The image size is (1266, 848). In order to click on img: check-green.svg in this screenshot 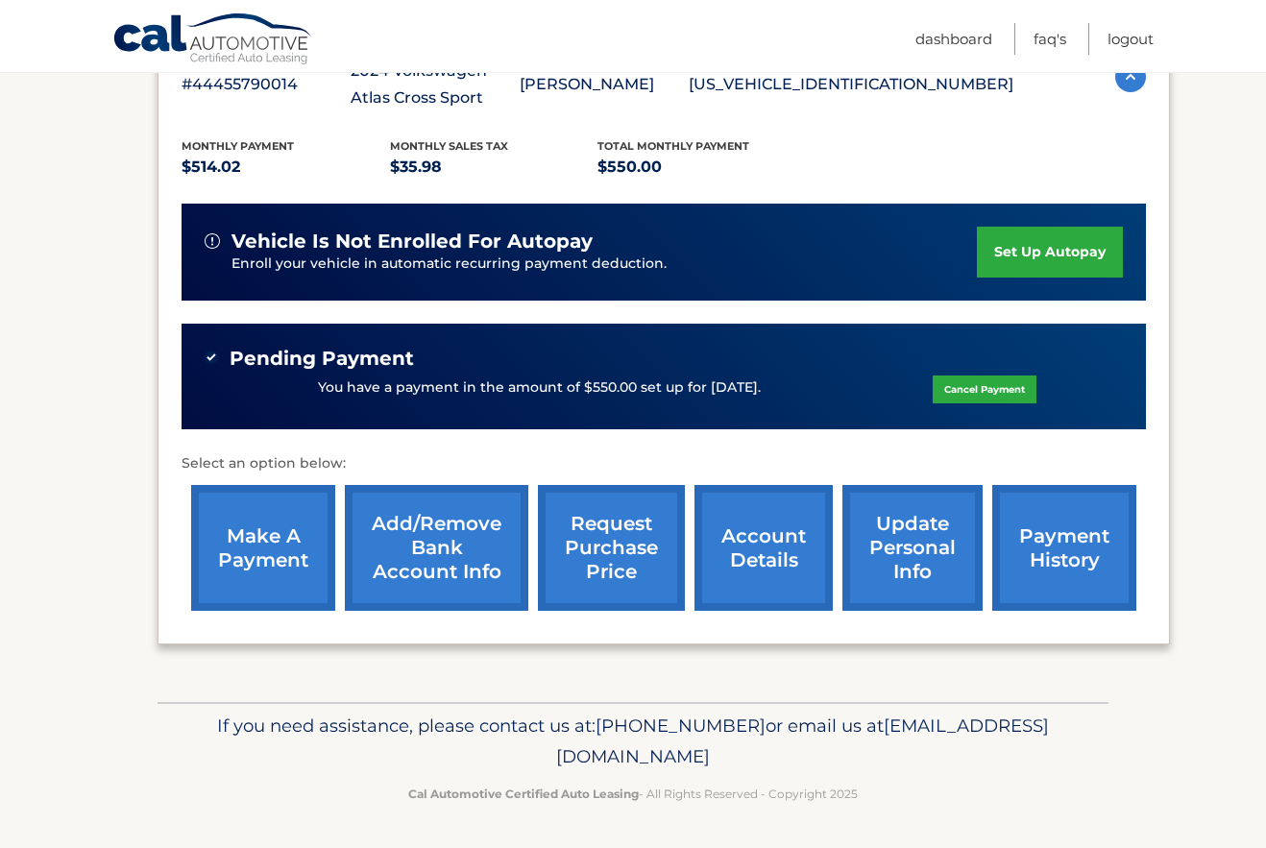, I will do `click(211, 357)`.